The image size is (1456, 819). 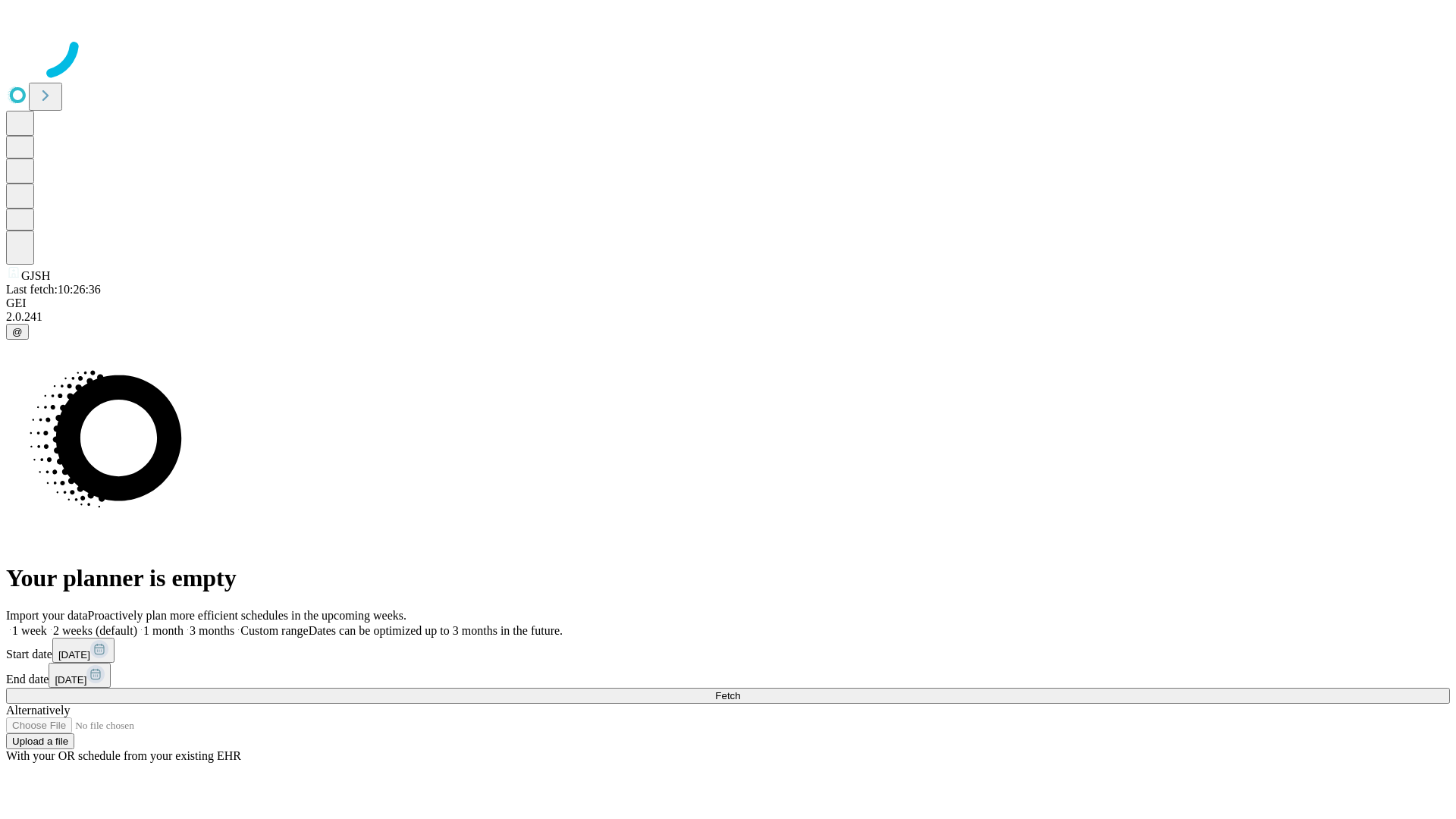 What do you see at coordinates (273, 630) in the screenshot?
I see `span: Custom range` at bounding box center [273, 630].